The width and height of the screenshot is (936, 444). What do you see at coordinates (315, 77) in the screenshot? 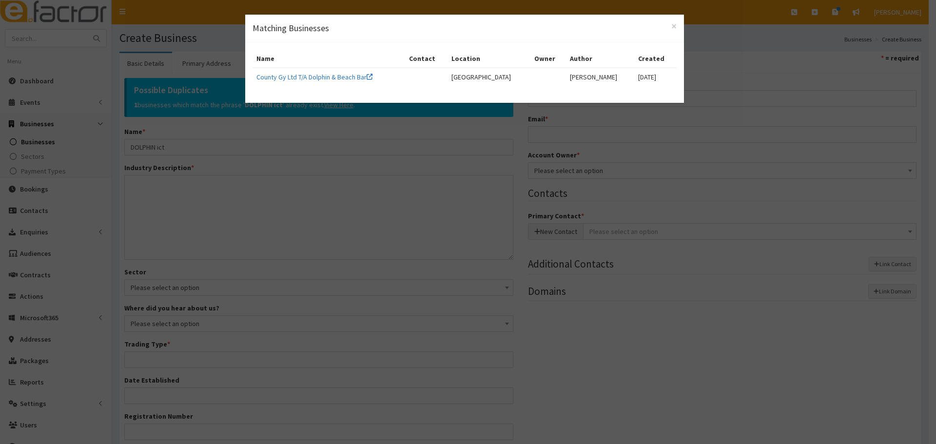
I see `a: County Gy Ltd T/A Dolphin & Beach Bar` at bounding box center [315, 77].